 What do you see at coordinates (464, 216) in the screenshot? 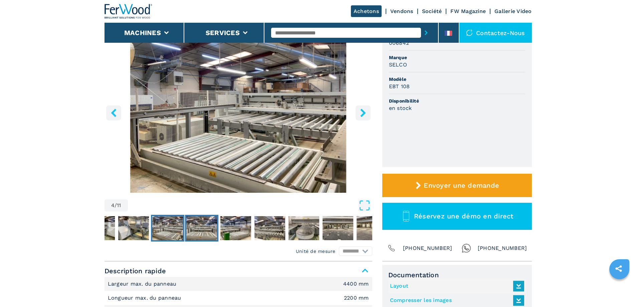
I see `span: Réservez une démo en direct` at bounding box center [464, 216].